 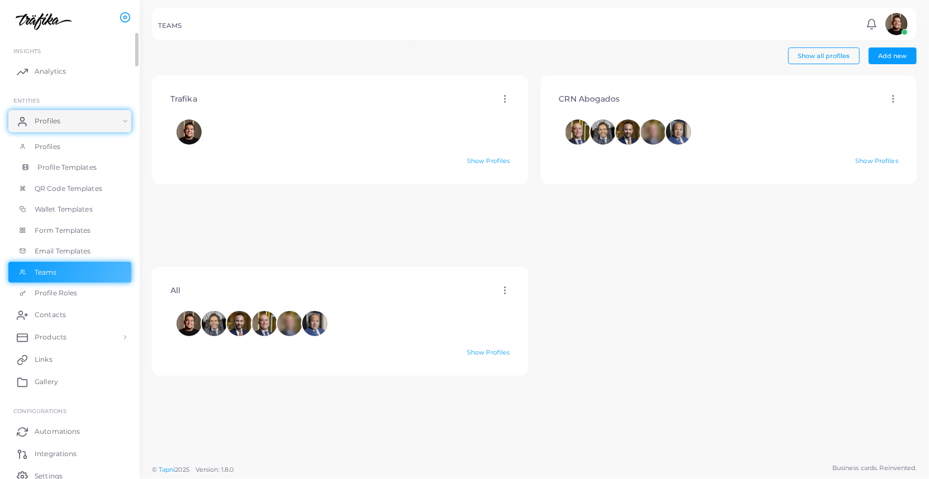 I want to click on span: Gallery, so click(x=46, y=382).